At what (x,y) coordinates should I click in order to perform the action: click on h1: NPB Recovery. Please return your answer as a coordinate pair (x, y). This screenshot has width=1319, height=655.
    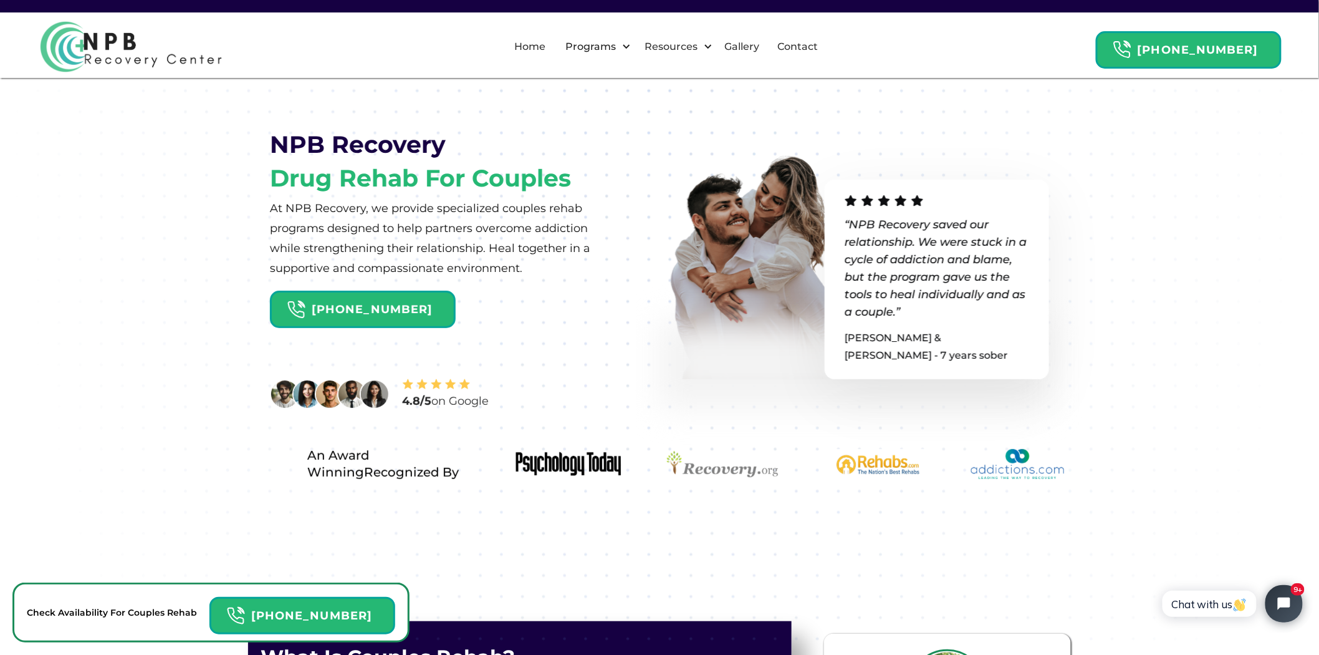
    Looking at the image, I should click on (358, 145).